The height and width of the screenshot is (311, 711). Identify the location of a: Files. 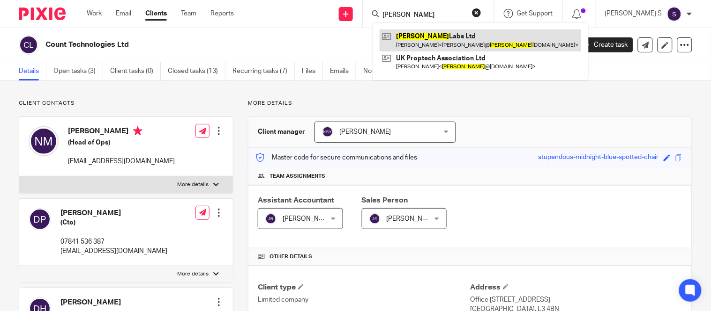
(312, 71).